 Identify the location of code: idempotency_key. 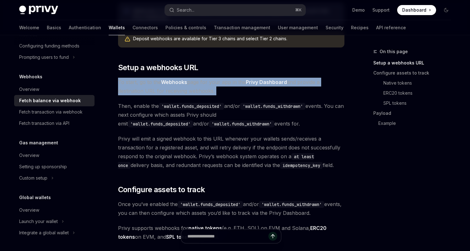
(302, 165).